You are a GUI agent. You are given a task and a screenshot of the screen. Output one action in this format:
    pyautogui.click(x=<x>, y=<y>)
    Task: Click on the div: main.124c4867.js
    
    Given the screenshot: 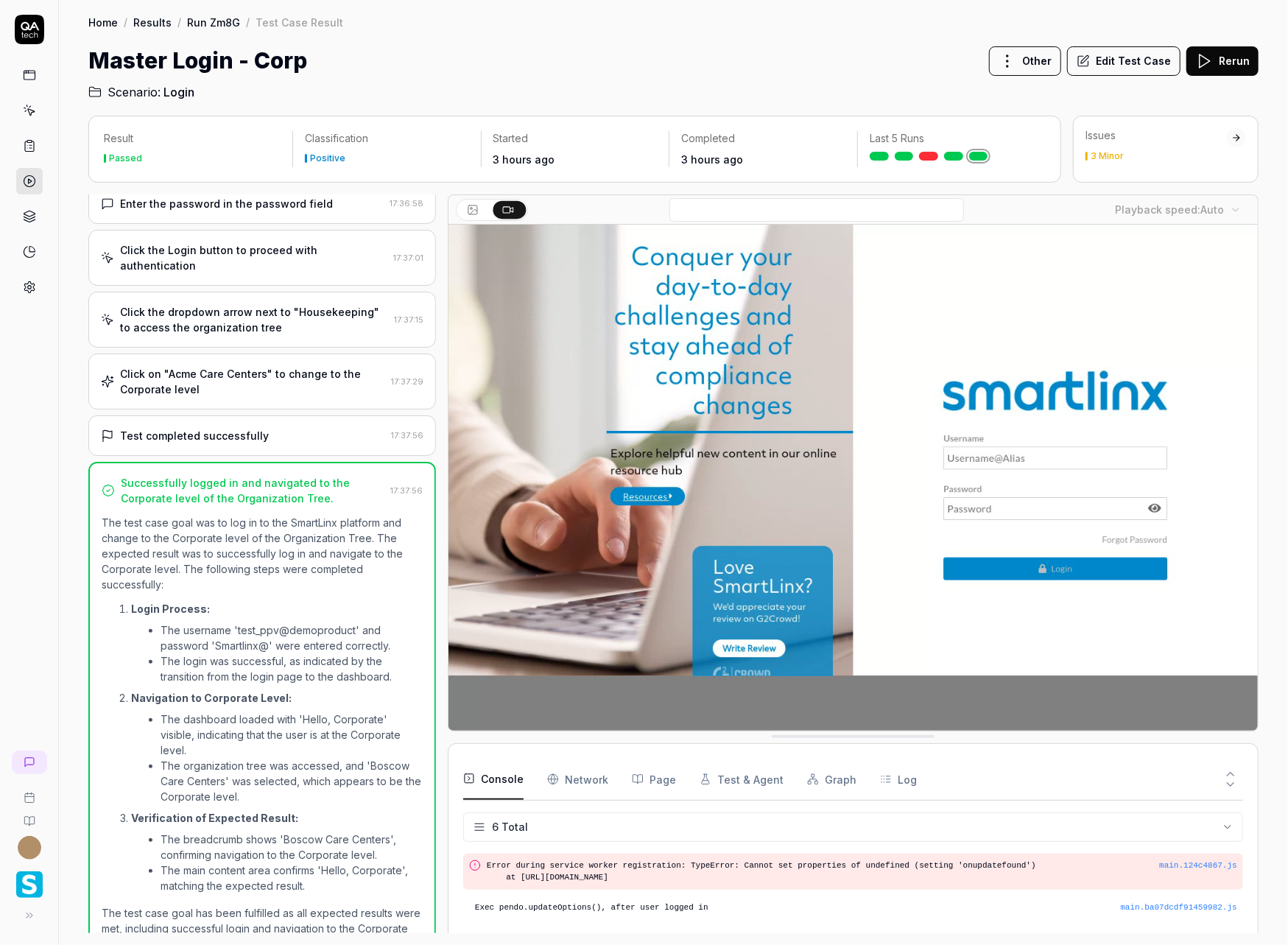 What is the action you would take?
    pyautogui.click(x=1198, y=865)
    